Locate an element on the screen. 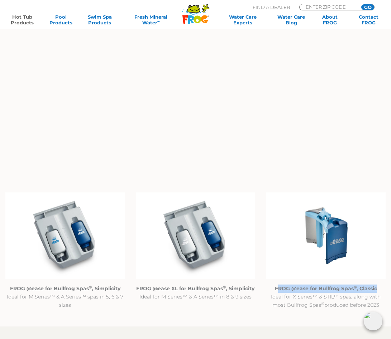 The image size is (391, 339). input: GO is located at coordinates (367, 7).